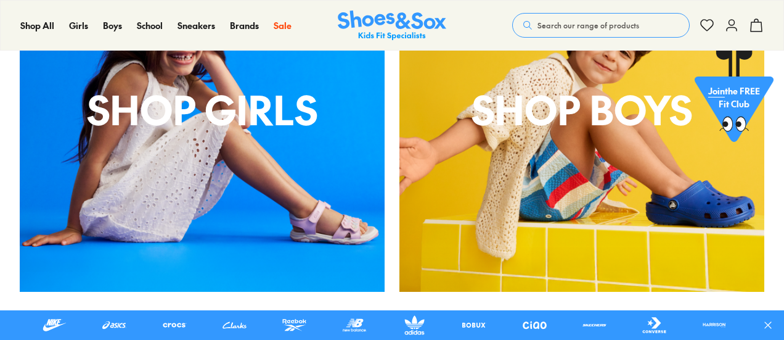 The image size is (784, 340). What do you see at coordinates (244, 25) in the screenshot?
I see `span: Brands` at bounding box center [244, 25].